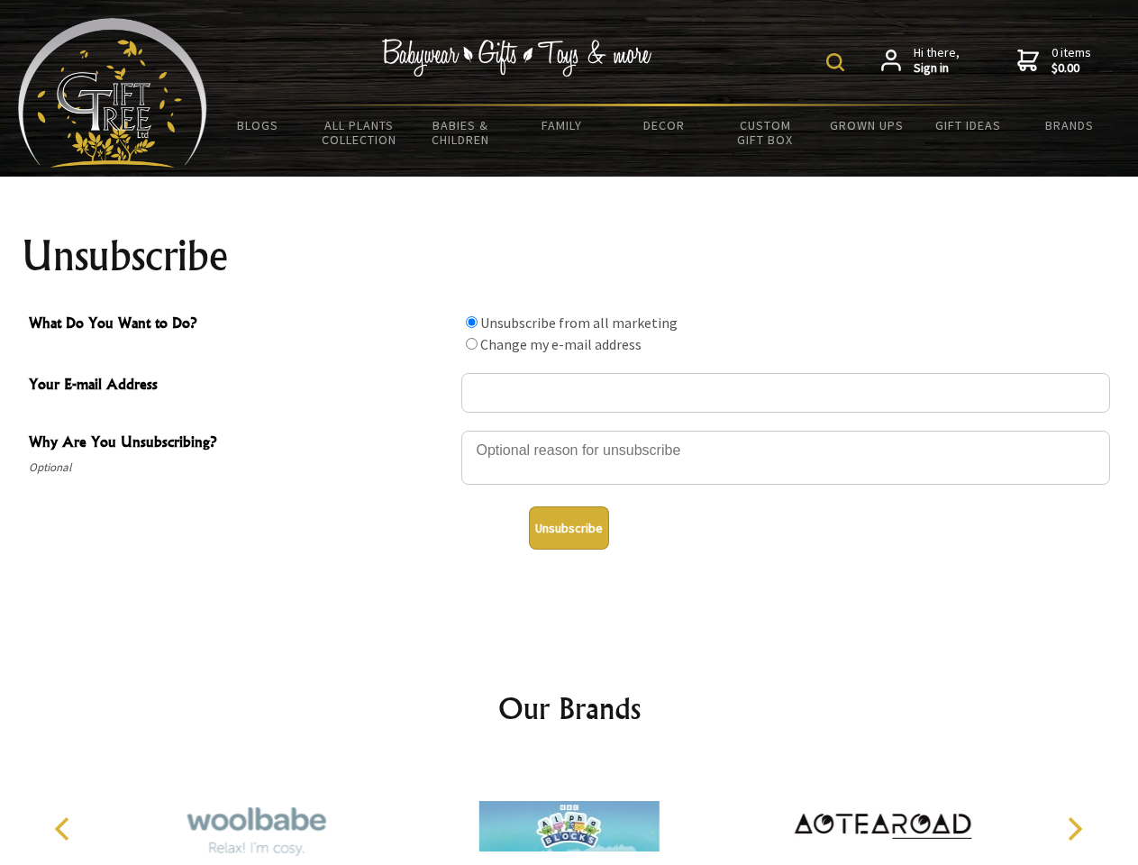 The height and width of the screenshot is (865, 1138). Describe the element at coordinates (1054, 60) in the screenshot. I see `a: 0 items$0.00` at that location.